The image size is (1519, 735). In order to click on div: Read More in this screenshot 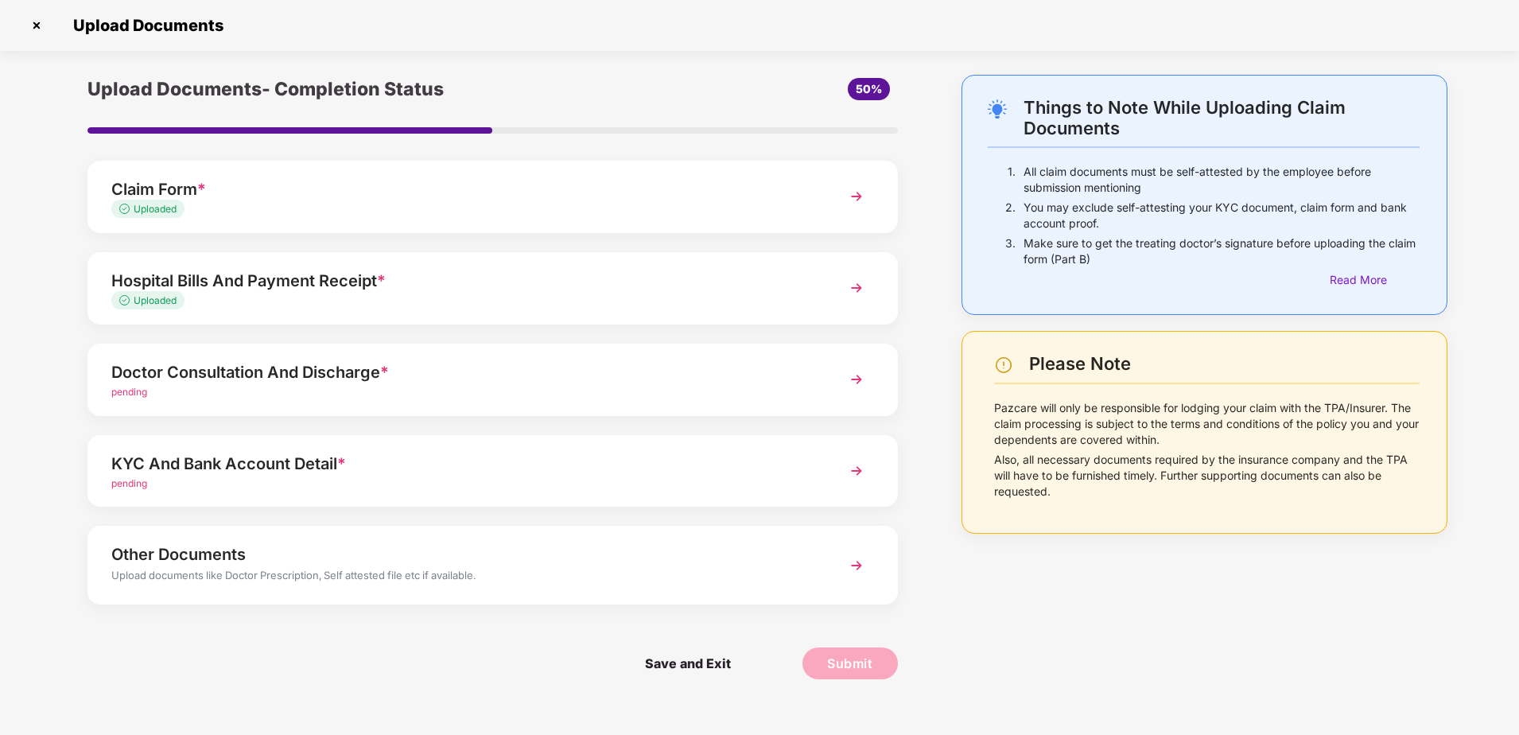, I will do `click(1375, 280)`.